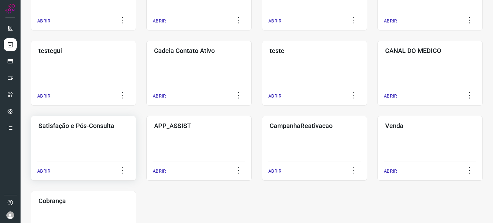  What do you see at coordinates (430, 126) in the screenshot?
I see `h3: Venda` at bounding box center [430, 126].